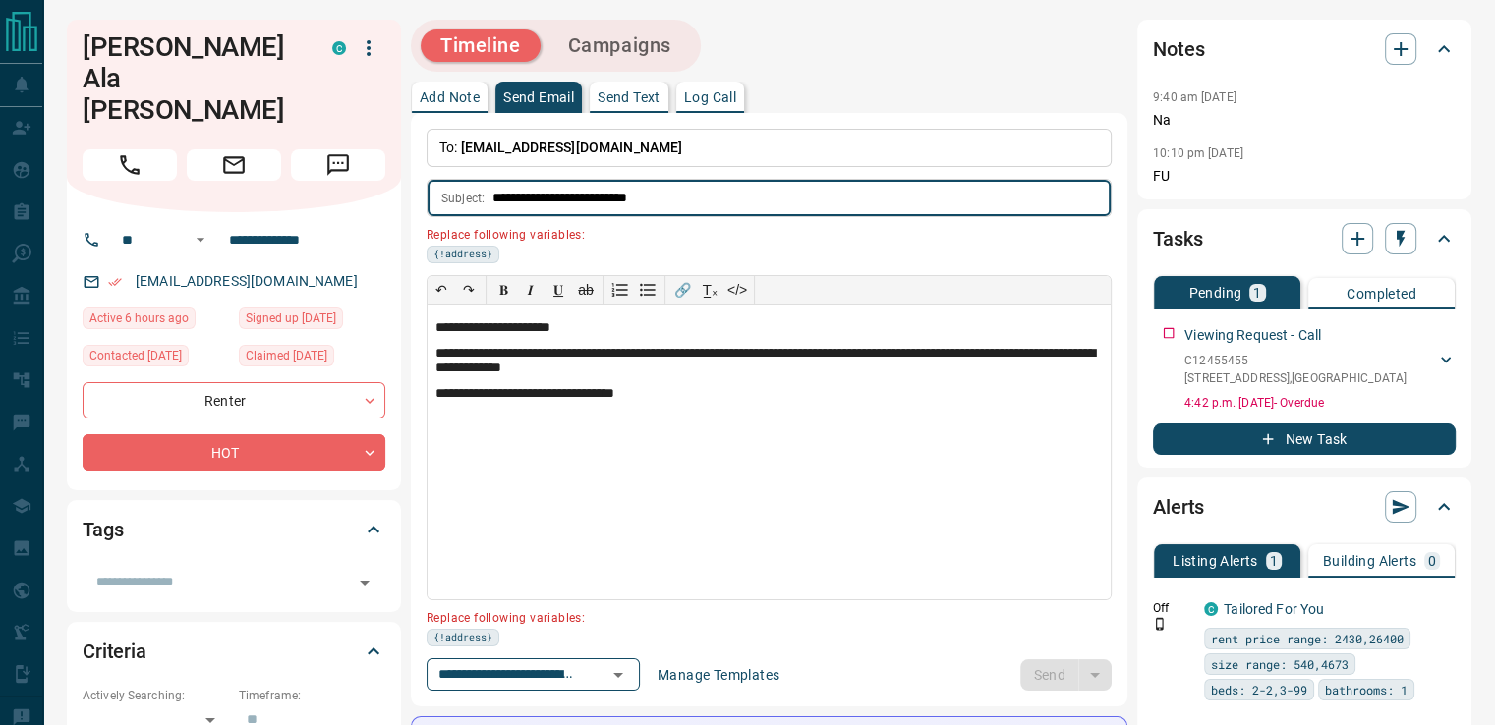  What do you see at coordinates (1369, 561) in the screenshot?
I see `p: Building Alerts` at bounding box center [1369, 561].